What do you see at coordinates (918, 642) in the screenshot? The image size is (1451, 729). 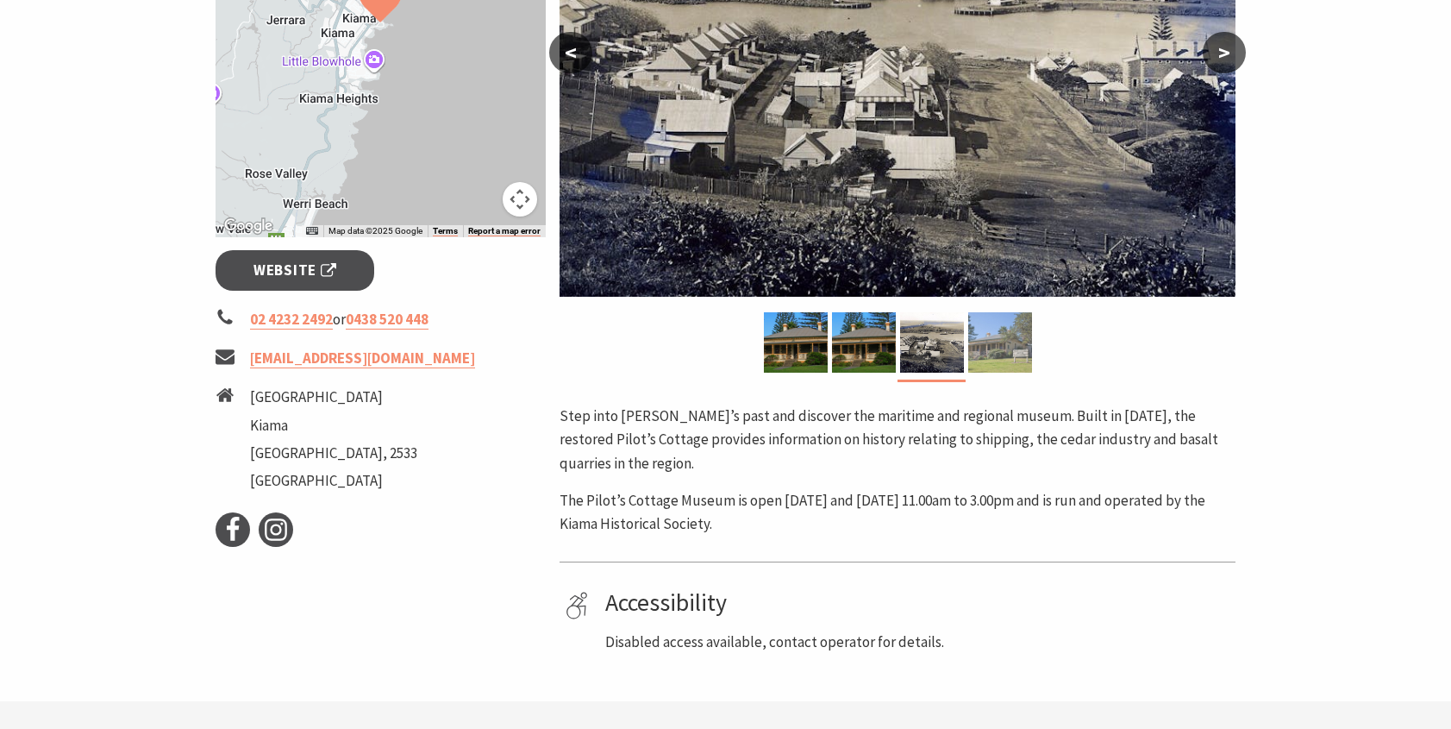 I see `p: Disabled access available, contact operator for details.` at bounding box center [918, 642].